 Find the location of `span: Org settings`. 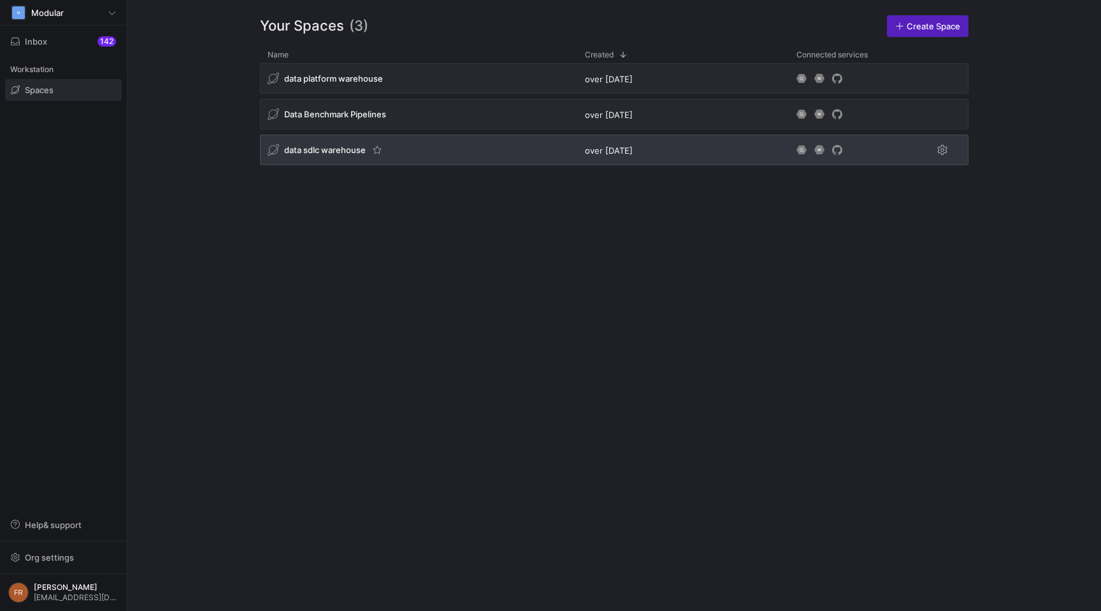

span: Org settings is located at coordinates (49, 557).